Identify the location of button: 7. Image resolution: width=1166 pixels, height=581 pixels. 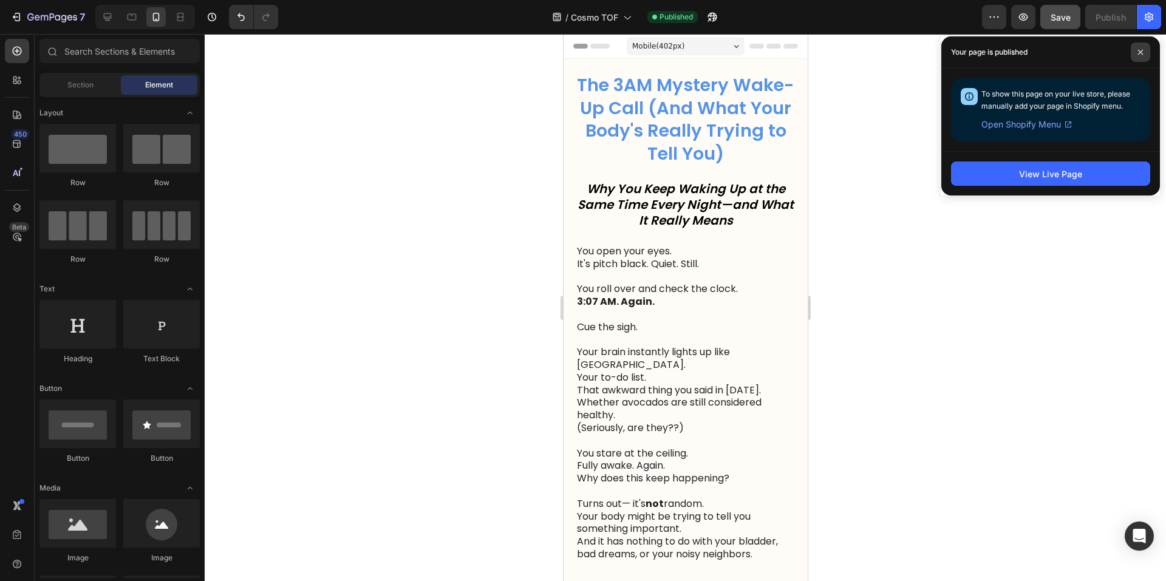
(47, 17).